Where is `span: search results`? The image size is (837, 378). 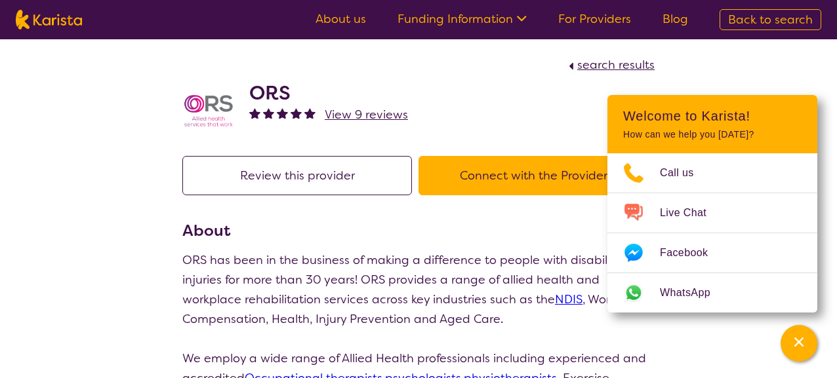
span: search results is located at coordinates (616, 65).